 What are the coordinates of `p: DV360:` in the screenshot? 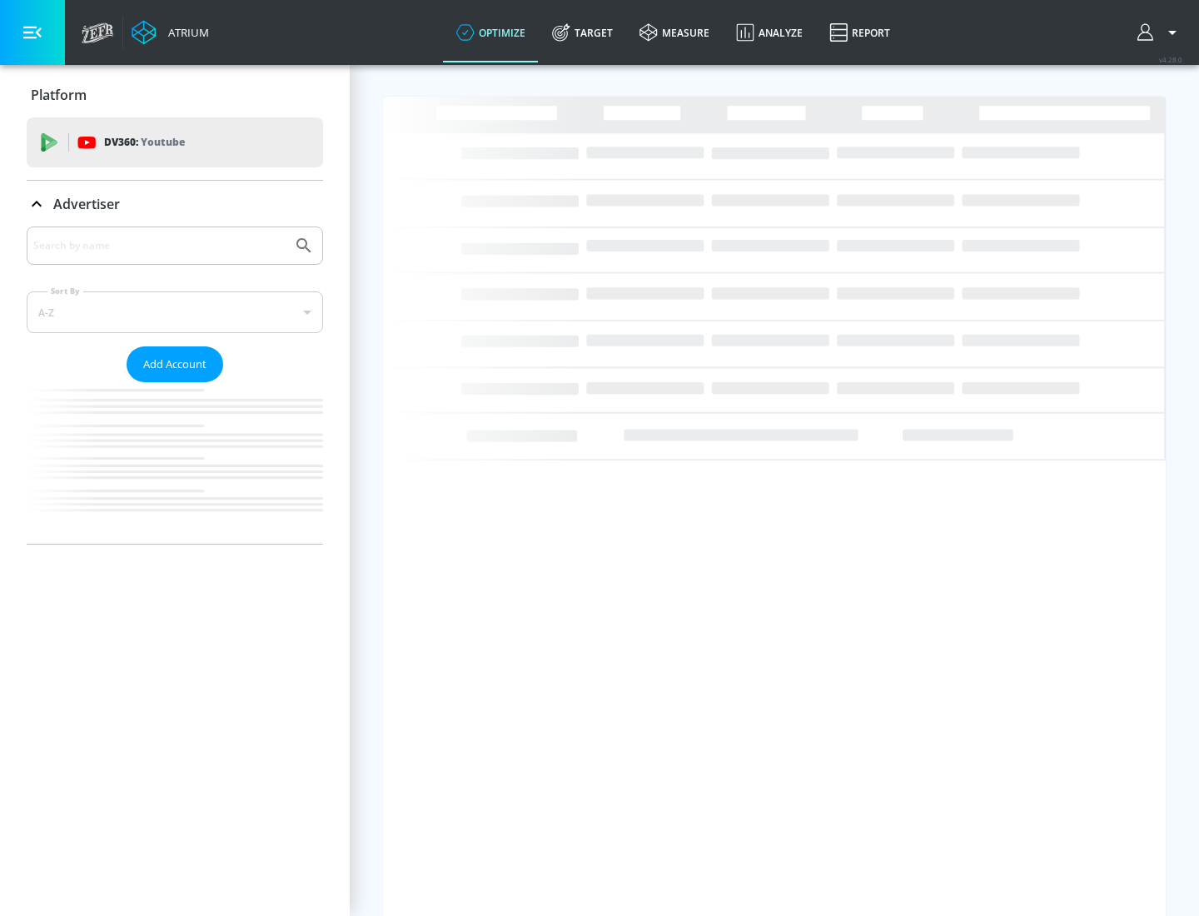 It's located at (144, 142).